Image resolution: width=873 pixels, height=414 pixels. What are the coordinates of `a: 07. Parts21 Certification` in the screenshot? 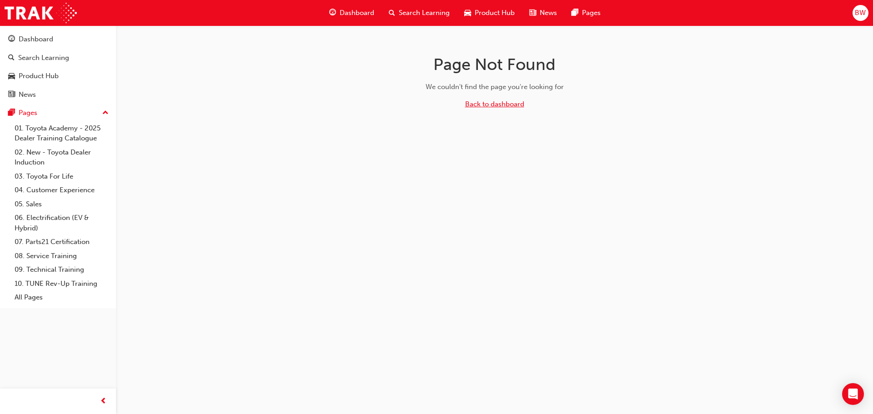 It's located at (61, 242).